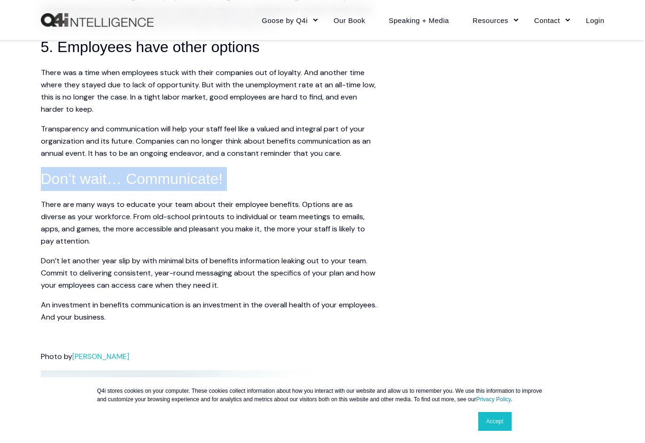 The width and height of the screenshot is (645, 443). Describe the element at coordinates (150, 47) in the screenshot. I see `span: 5. Employees have other options` at that location.